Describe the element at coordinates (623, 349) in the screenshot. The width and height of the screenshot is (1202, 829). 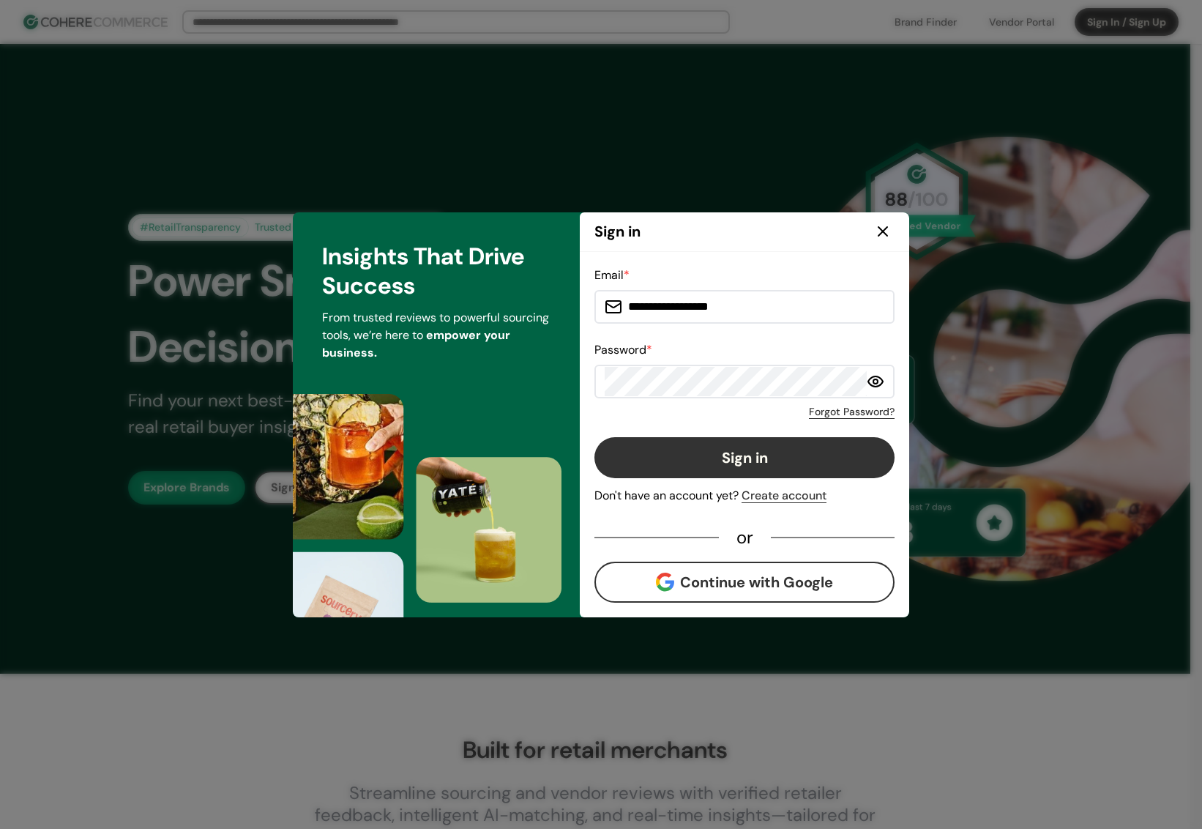
I see `label: Password` at that location.